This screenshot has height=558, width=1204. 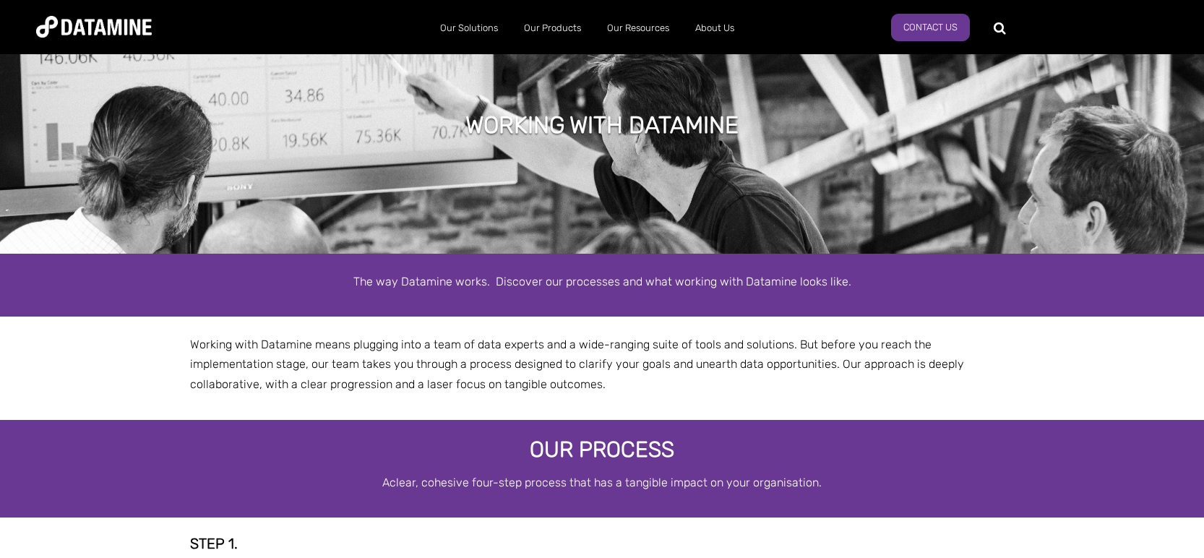 What do you see at coordinates (605, 482) in the screenshot?
I see `span: clear, cohesive four-step process that has a tangible impact on your organisation.` at bounding box center [605, 482].